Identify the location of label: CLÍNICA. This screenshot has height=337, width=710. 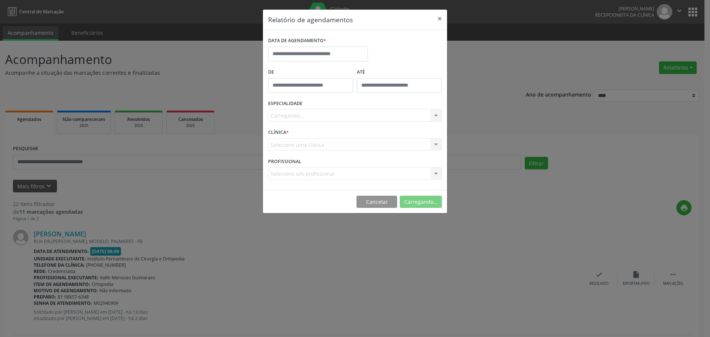
(279, 132).